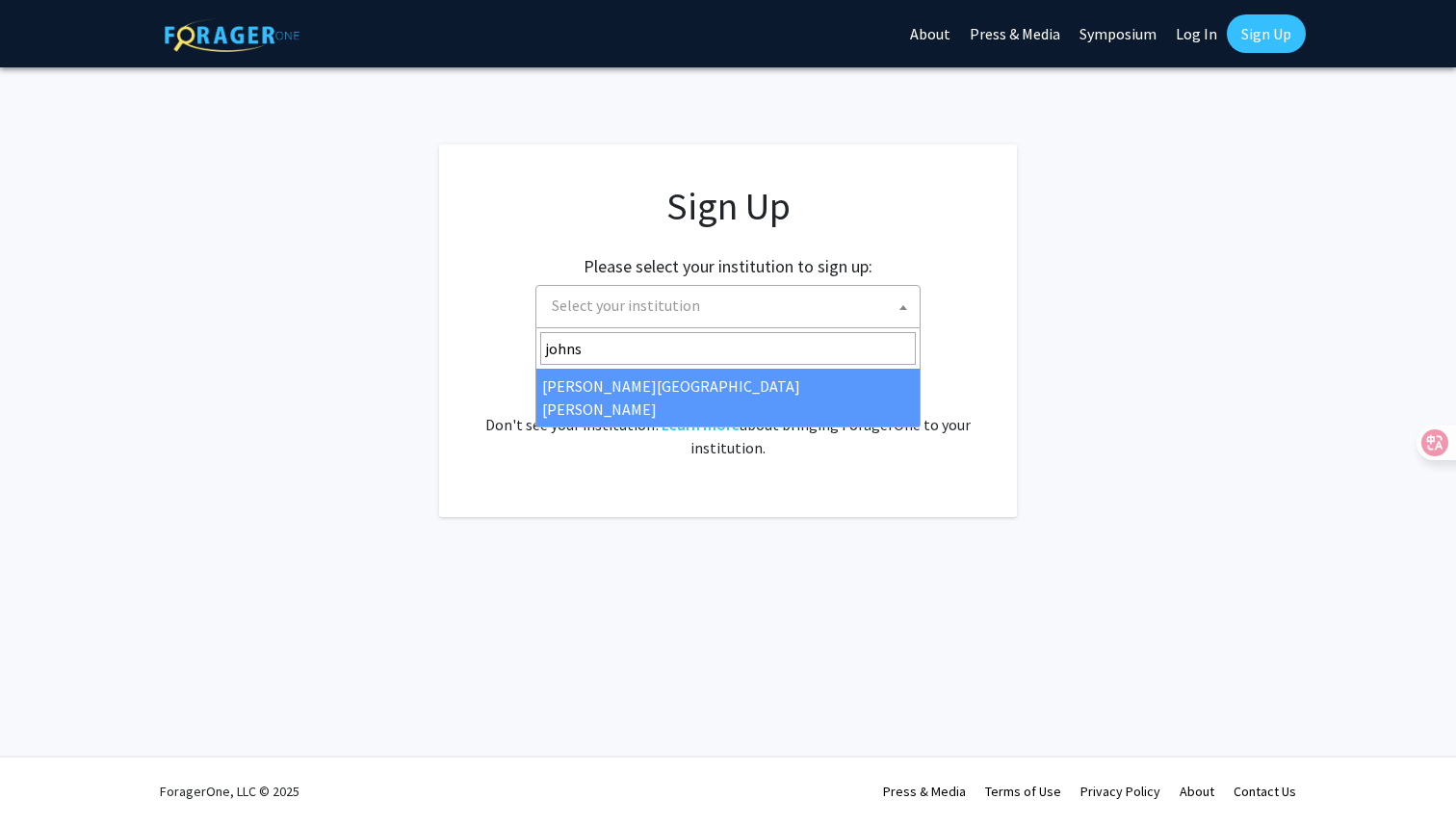  I want to click on a: Terms of Use, so click(1023, 792).